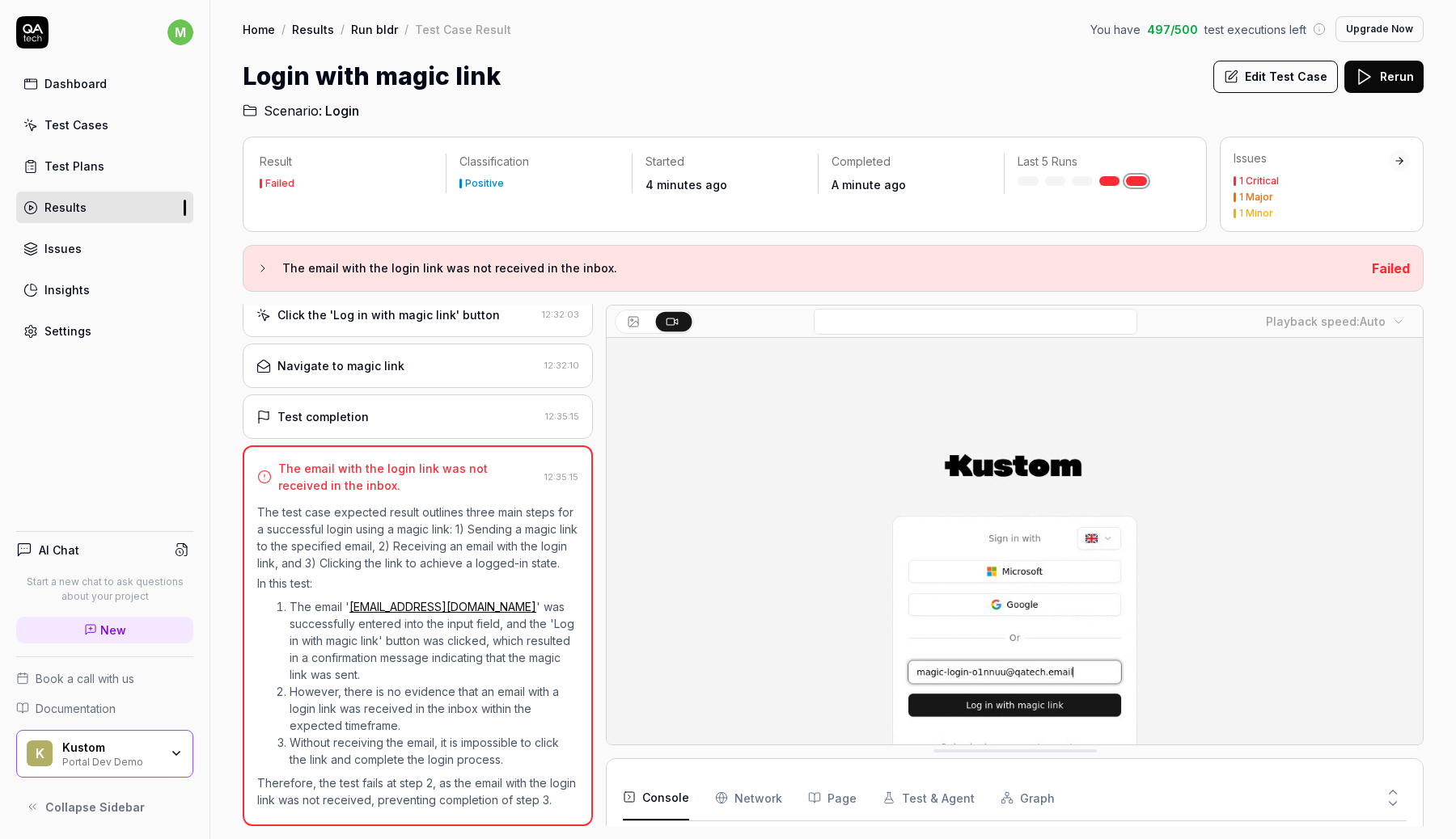 Image resolution: width=1456 pixels, height=839 pixels. Describe the element at coordinates (292, 111) in the screenshot. I see `span: Scenario:` at that location.